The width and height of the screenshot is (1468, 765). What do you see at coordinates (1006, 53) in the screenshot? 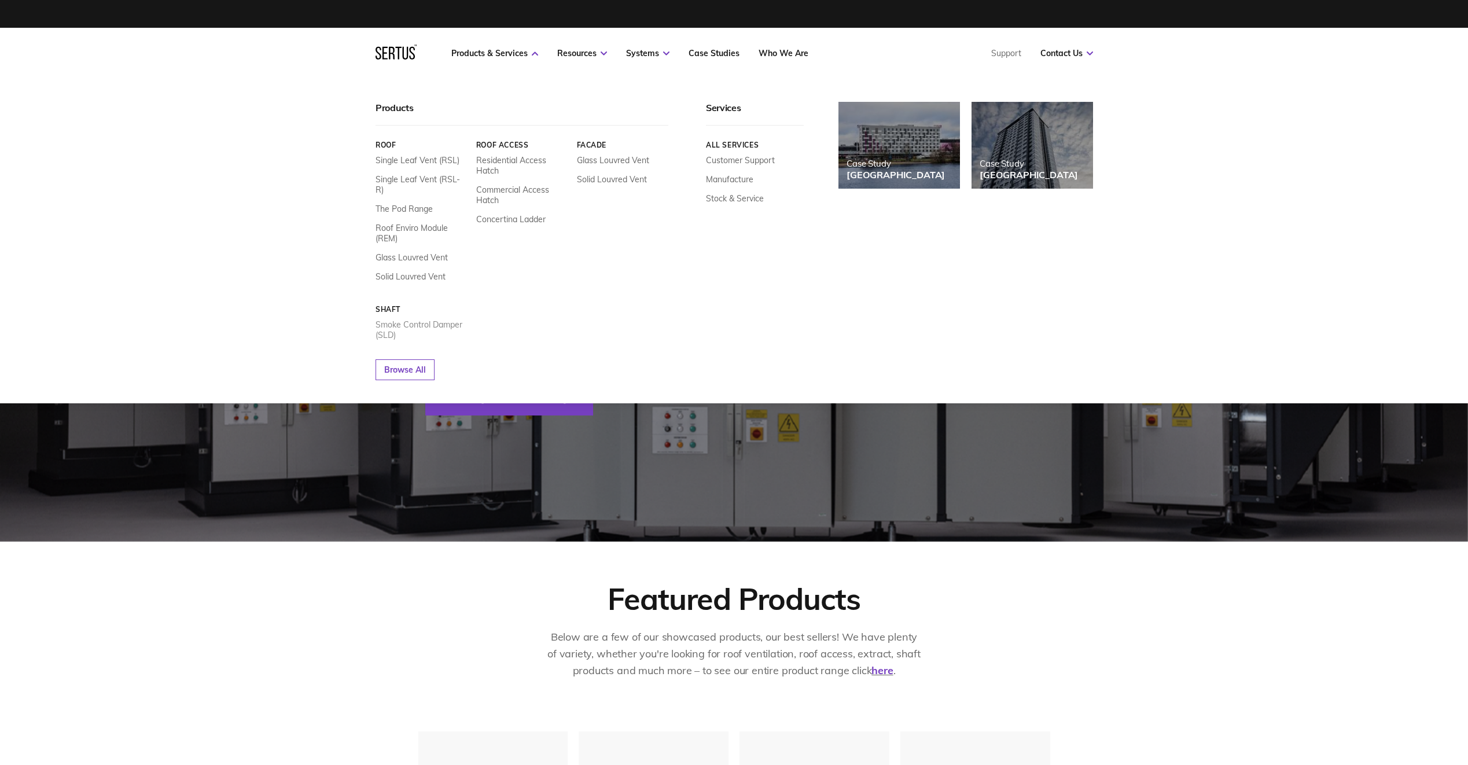
I see `a: Support` at bounding box center [1006, 53].